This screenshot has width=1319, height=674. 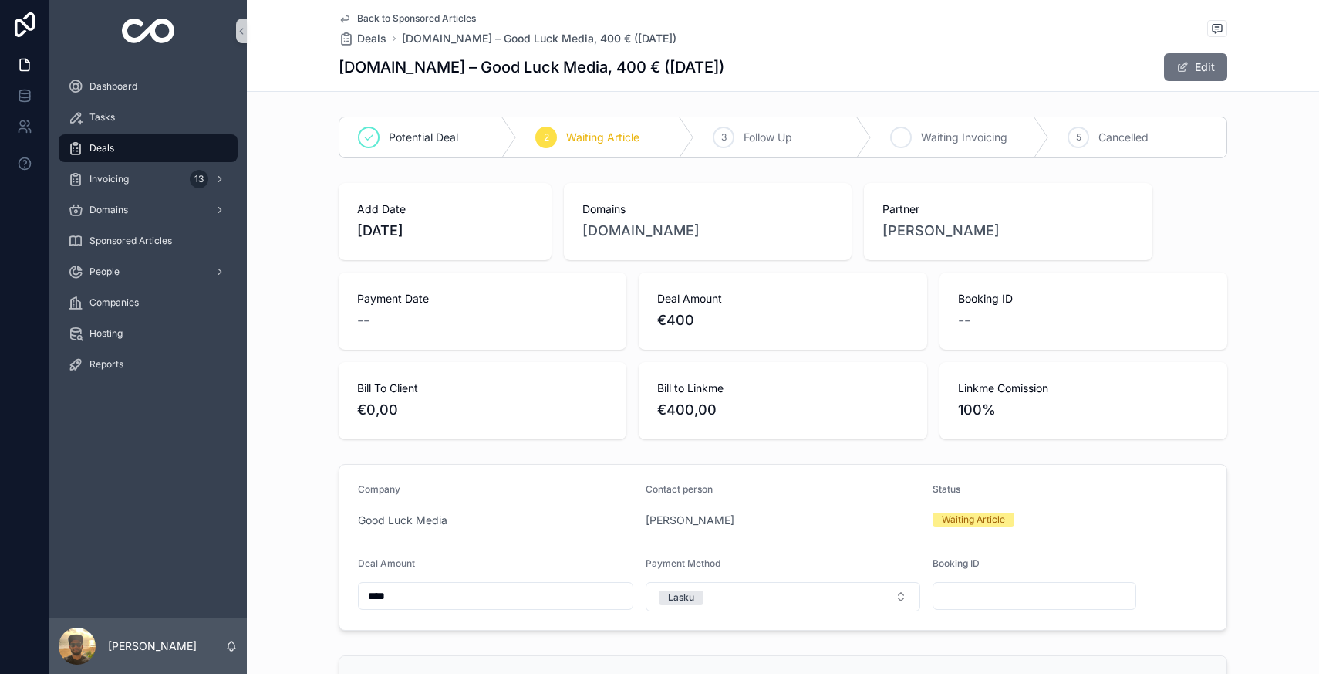 I want to click on a: People, so click(x=148, y=272).